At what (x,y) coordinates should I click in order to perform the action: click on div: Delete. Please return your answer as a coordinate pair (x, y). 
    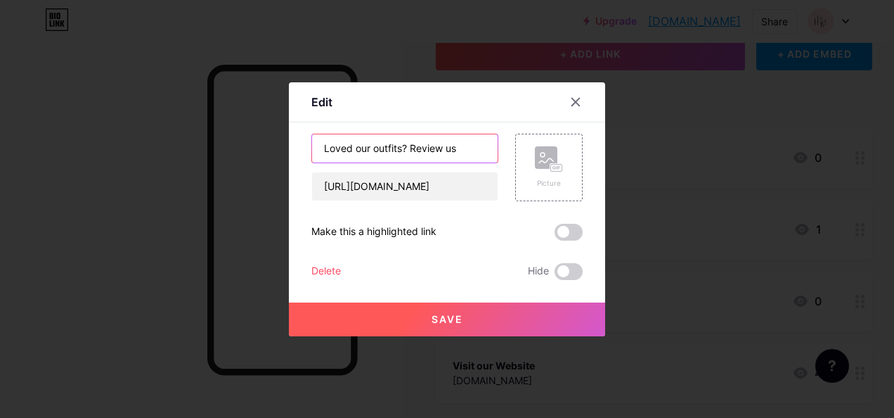
    Looking at the image, I should click on (326, 271).